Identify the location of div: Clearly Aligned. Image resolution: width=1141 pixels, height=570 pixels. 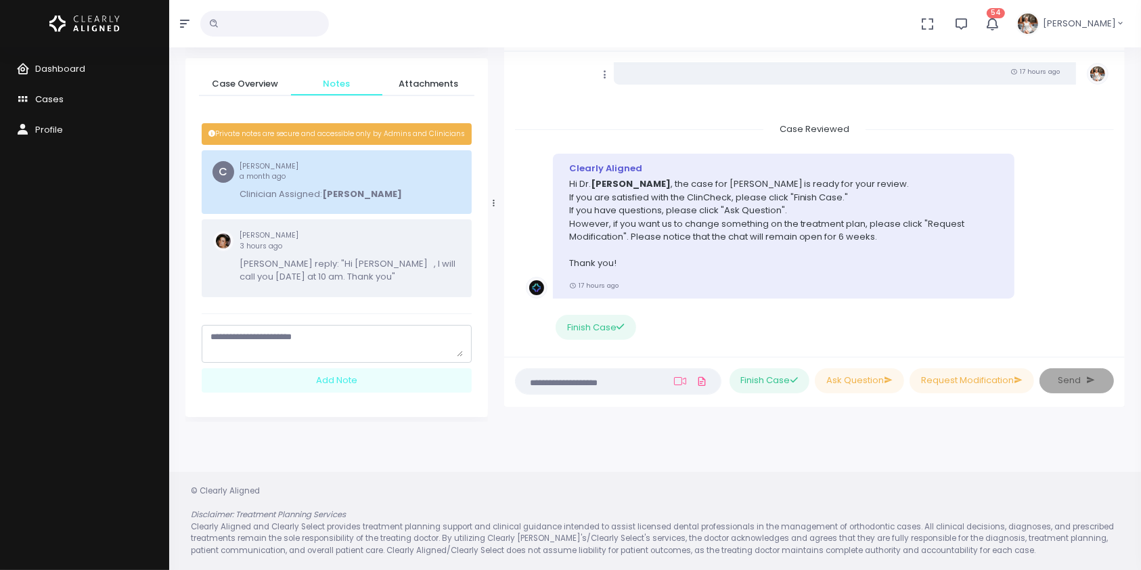
(783, 168).